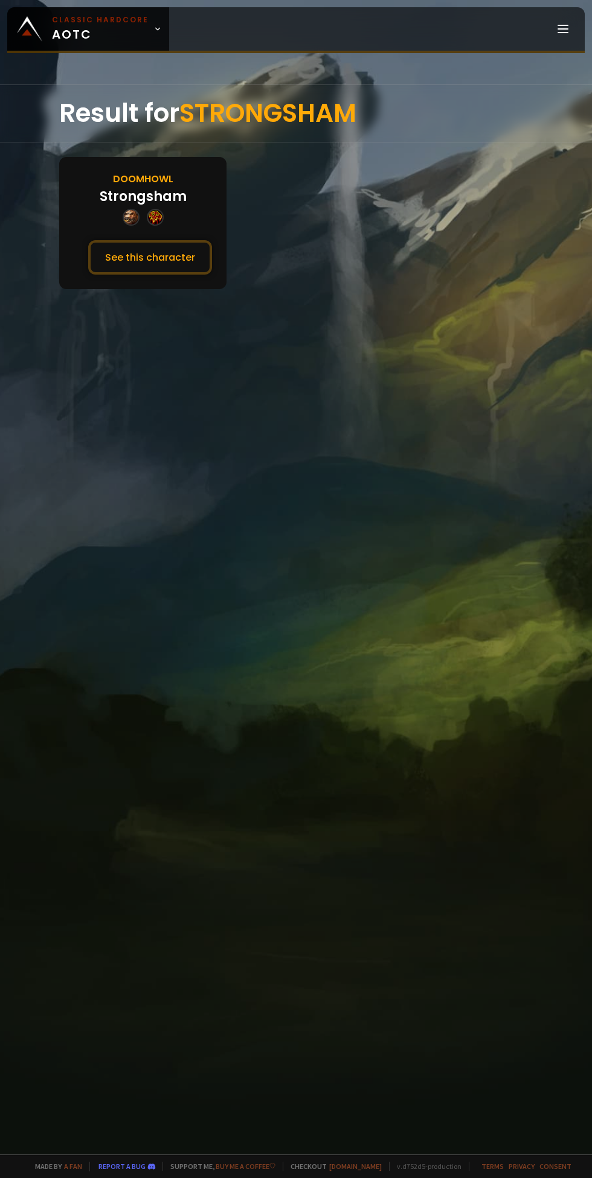 This screenshot has height=1178, width=592. I want to click on a: Terms, so click(492, 1166).